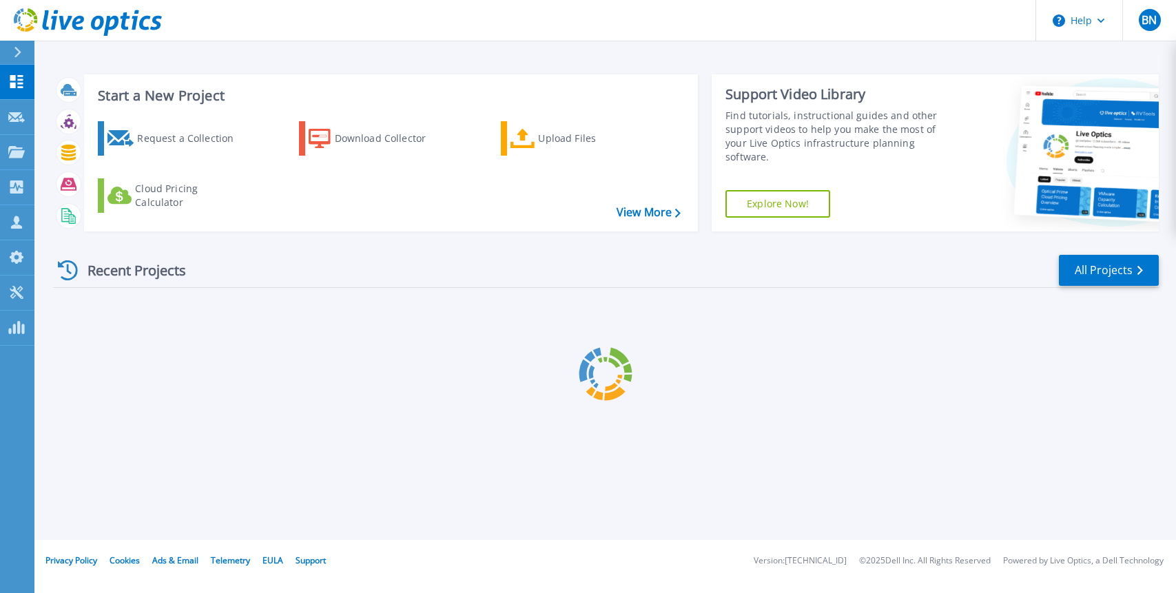  Describe the element at coordinates (311, 560) in the screenshot. I see `a: Support` at that location.